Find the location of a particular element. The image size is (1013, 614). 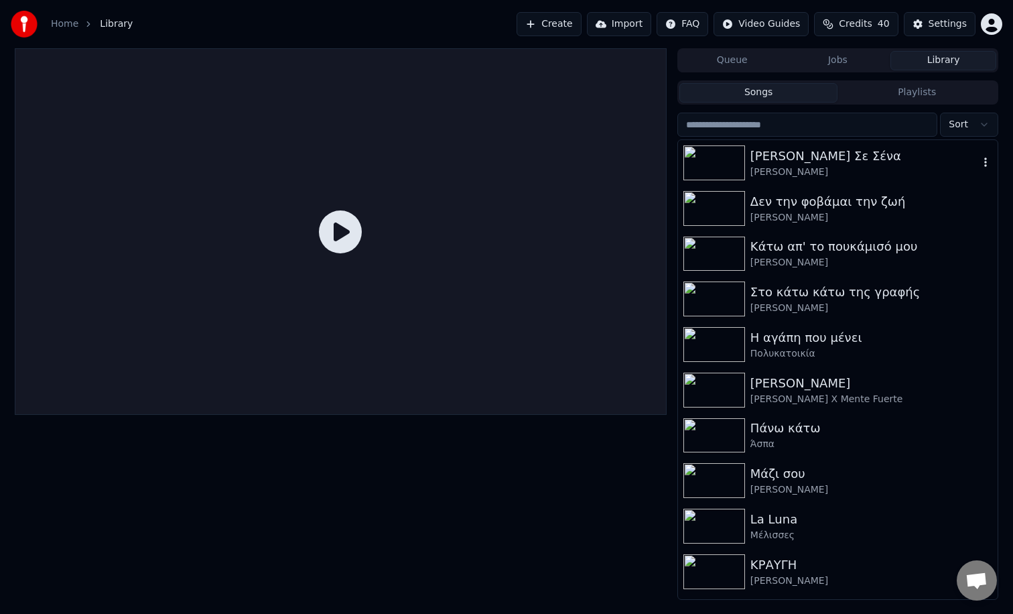

div: Η αγάπη που μένει is located at coordinates (871, 338).